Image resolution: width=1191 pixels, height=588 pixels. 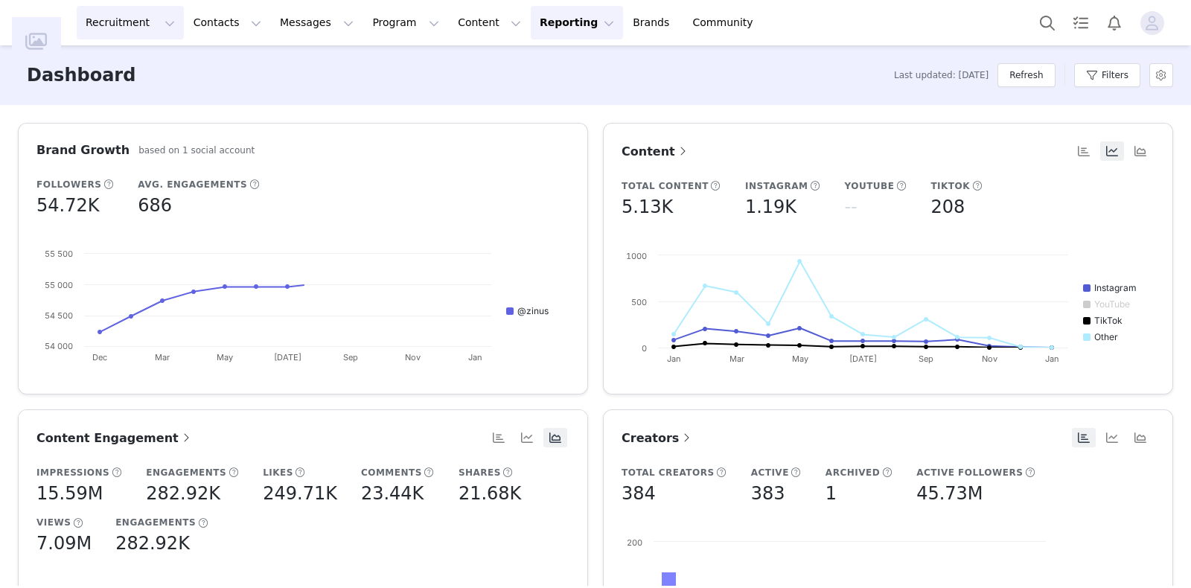 What do you see at coordinates (192, 185) in the screenshot?
I see `h5: Avg. Engagements` at bounding box center [192, 185].